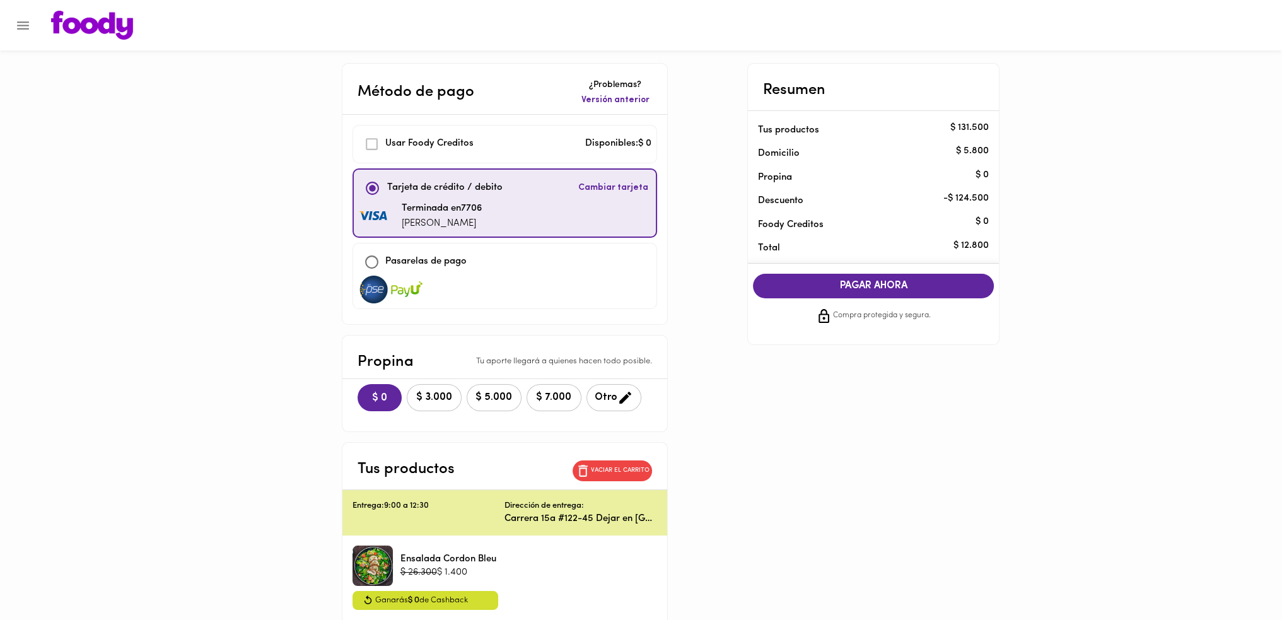 The width and height of the screenshot is (1282, 620). I want to click on p: ¿Problemas?, so click(615, 85).